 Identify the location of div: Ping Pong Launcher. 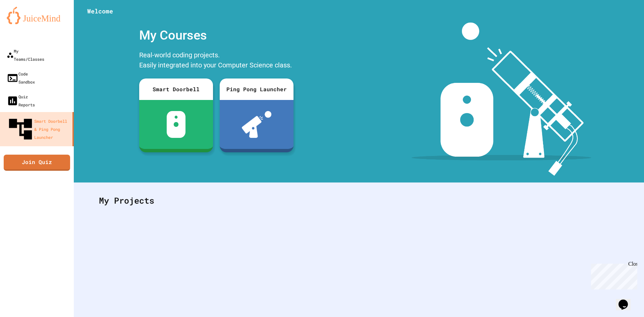
(257, 89).